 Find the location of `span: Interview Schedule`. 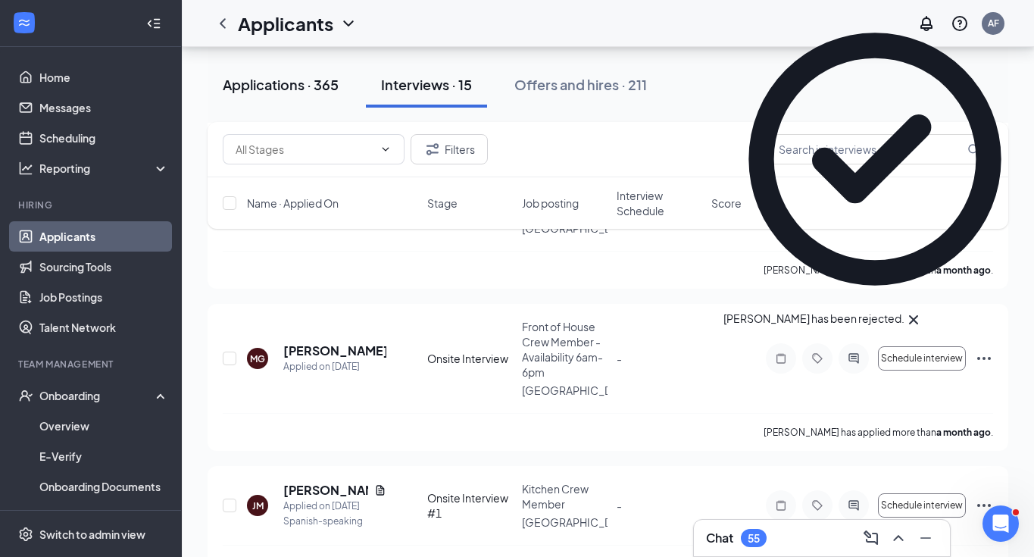

span: Interview Schedule is located at coordinates (659, 203).